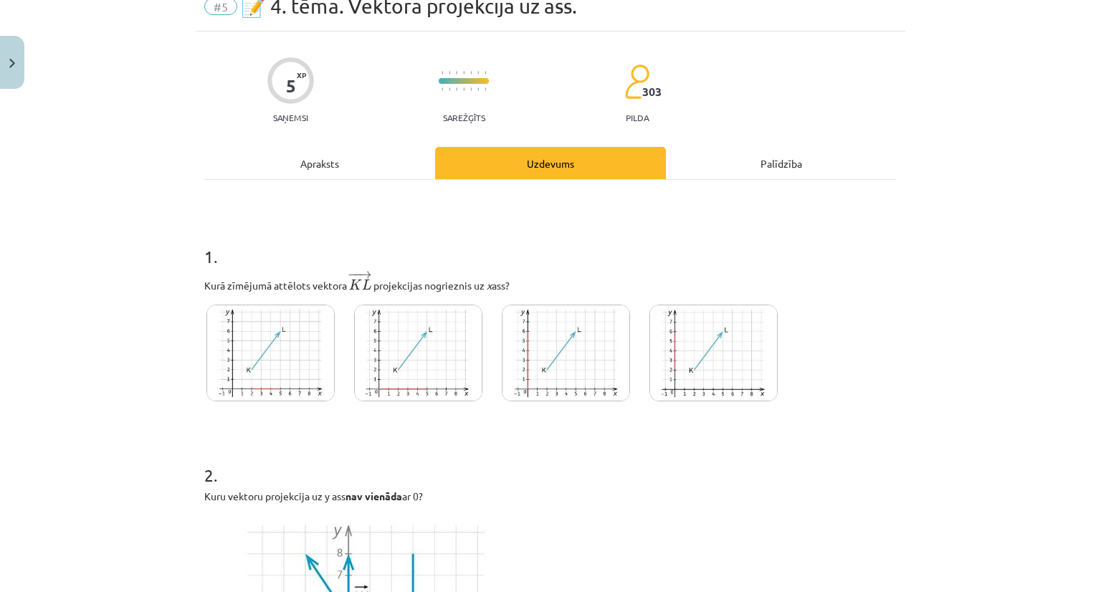 The height and width of the screenshot is (592, 1101). Describe the element at coordinates (270, 353) in the screenshot. I see `img: image349.jpg` at that location.